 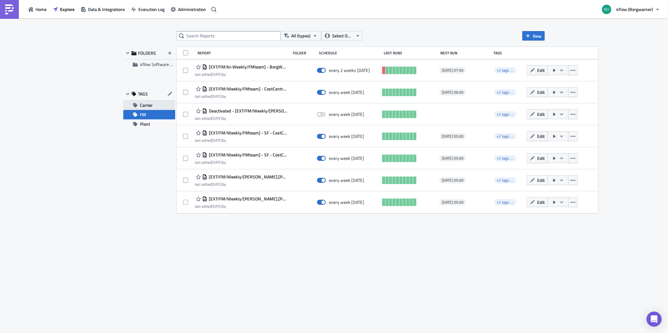 I want to click on img: Avatar, so click(x=607, y=9).